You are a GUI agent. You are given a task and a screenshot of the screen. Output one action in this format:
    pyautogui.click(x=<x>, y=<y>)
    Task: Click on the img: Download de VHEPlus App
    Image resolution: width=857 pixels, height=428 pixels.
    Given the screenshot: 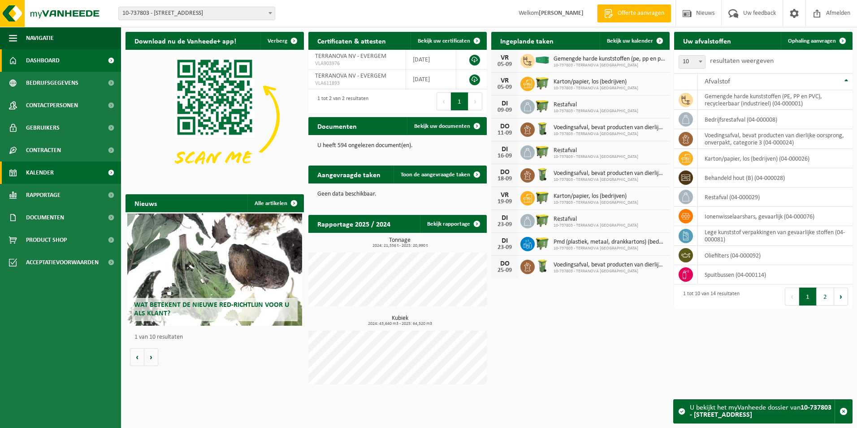 What is the action you would take?
    pyautogui.click(x=215, y=117)
    